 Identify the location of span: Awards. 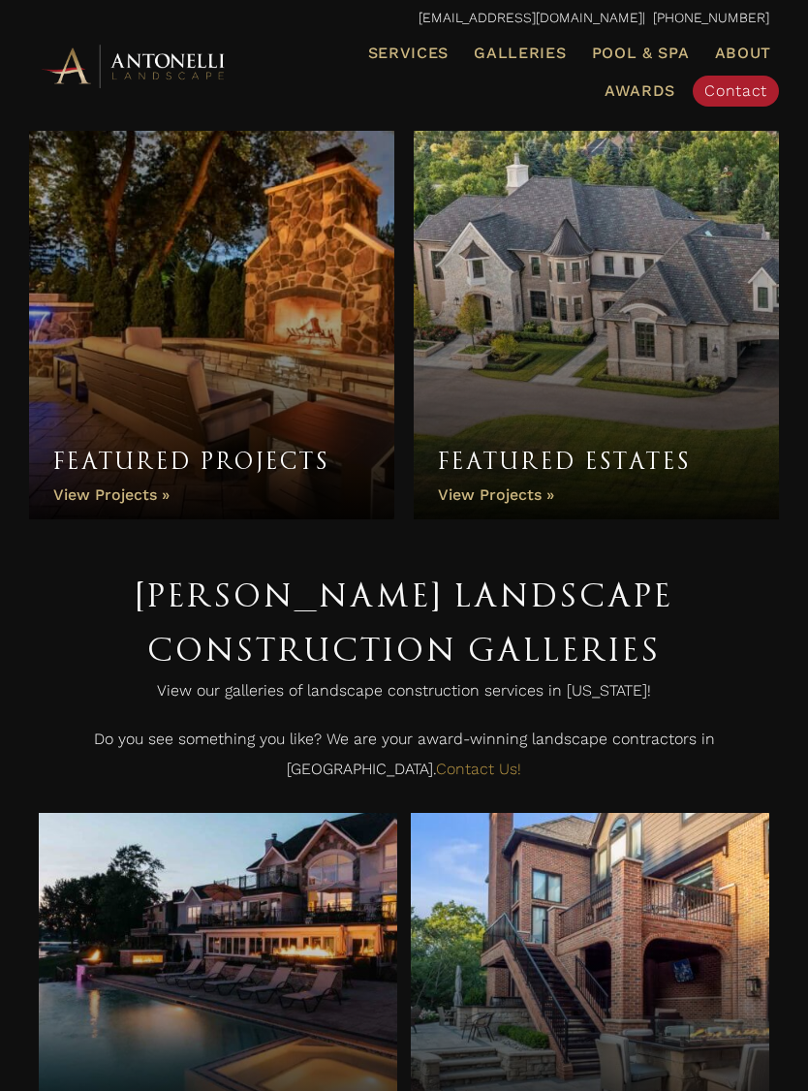
(639, 90).